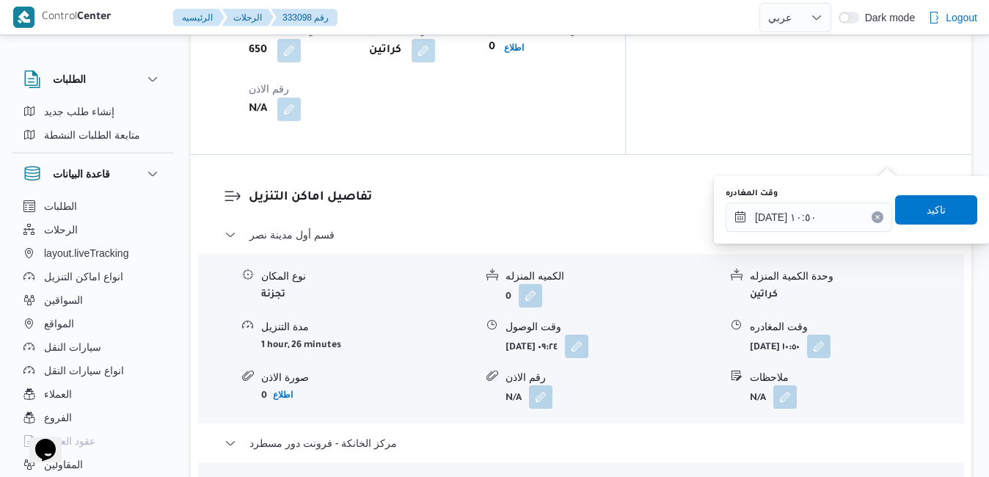 This screenshot has height=477, width=989. What do you see at coordinates (86, 253) in the screenshot?
I see `span: layout.liveTracking` at bounding box center [86, 253].